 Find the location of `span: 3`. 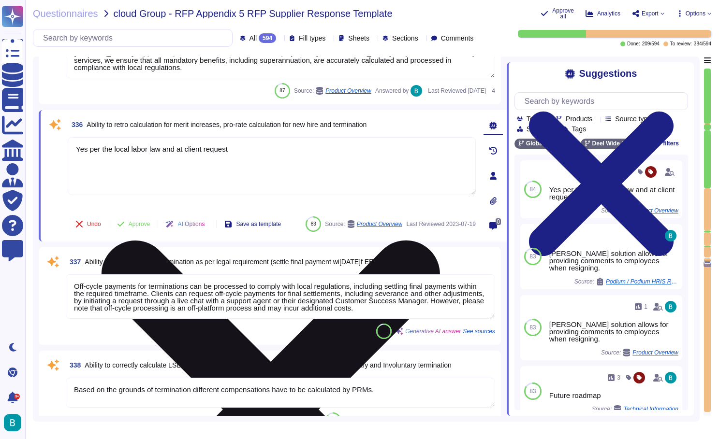

span: 3 is located at coordinates (618, 378).